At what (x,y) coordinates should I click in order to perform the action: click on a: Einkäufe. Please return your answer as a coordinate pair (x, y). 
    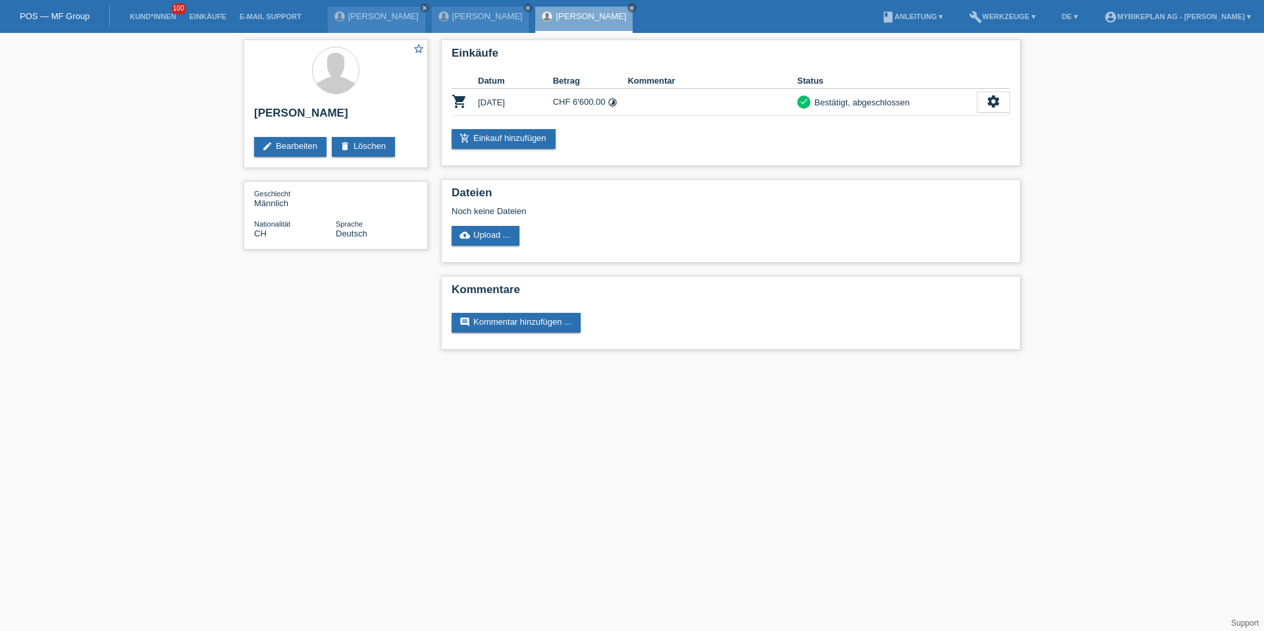
    Looking at the image, I should click on (207, 16).